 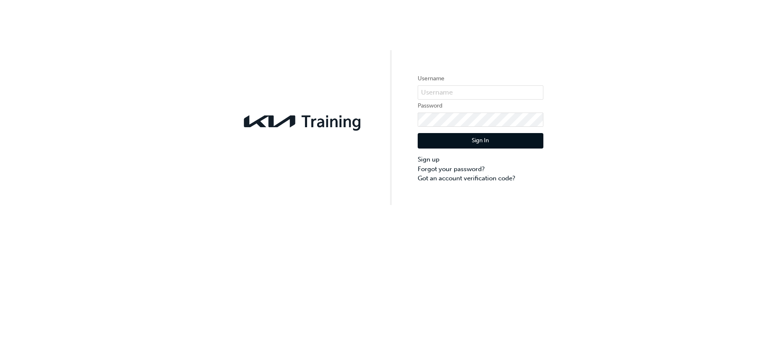 I want to click on input: Username, so click(x=481, y=93).